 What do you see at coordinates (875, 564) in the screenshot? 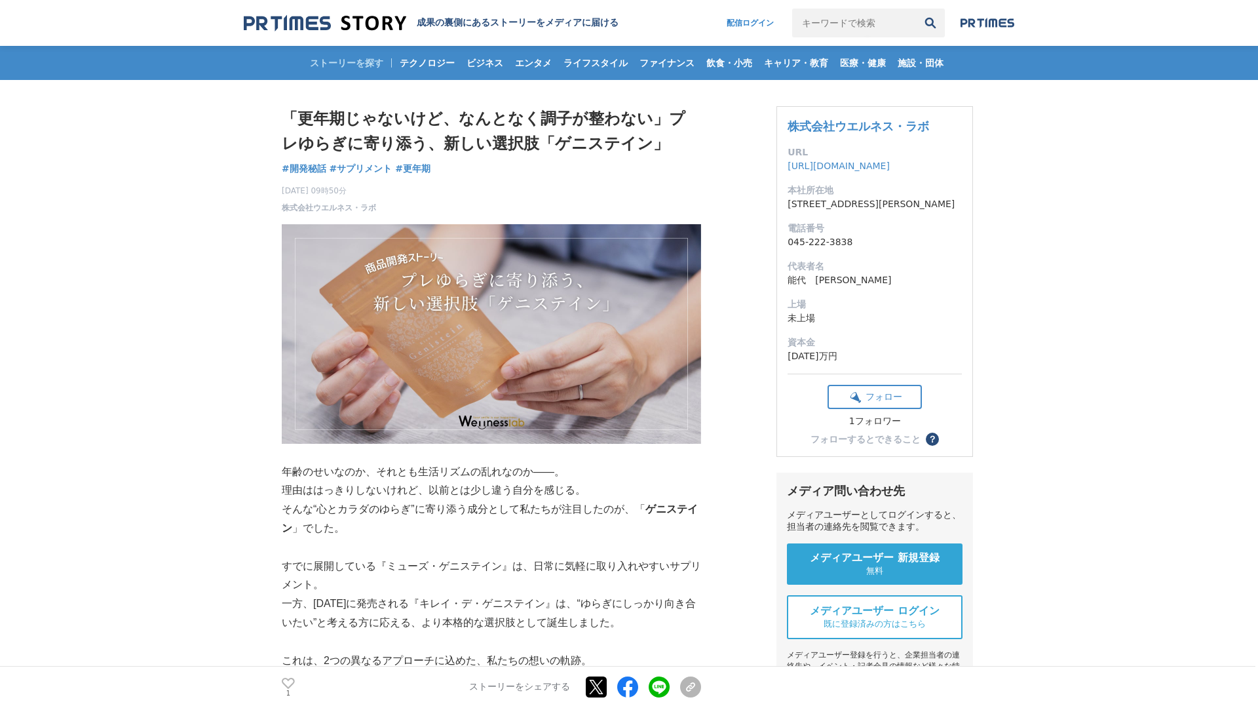
I see `a: メディアユーザー 新規登録 無料` at bounding box center [875, 564].